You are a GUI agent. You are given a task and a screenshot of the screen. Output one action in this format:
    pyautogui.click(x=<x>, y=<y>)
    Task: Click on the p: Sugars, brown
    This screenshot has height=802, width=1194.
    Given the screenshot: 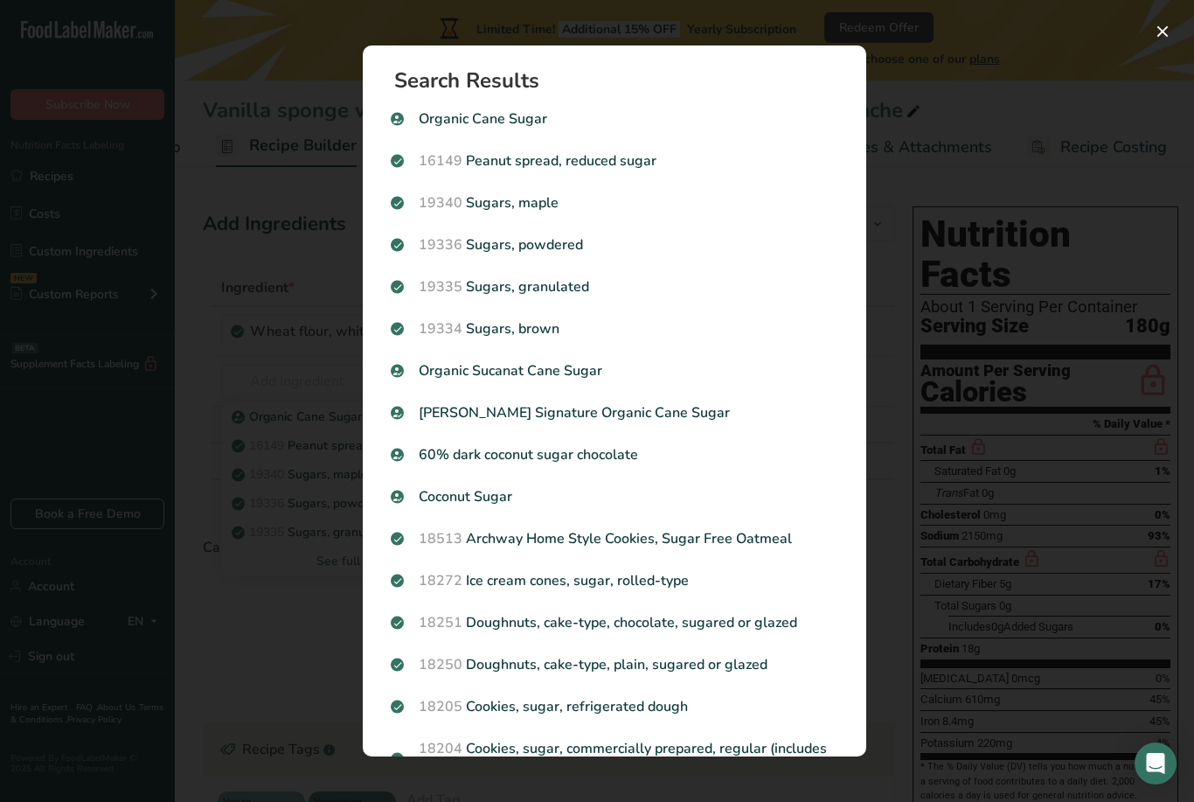 What is the action you would take?
    pyautogui.click(x=614, y=329)
    